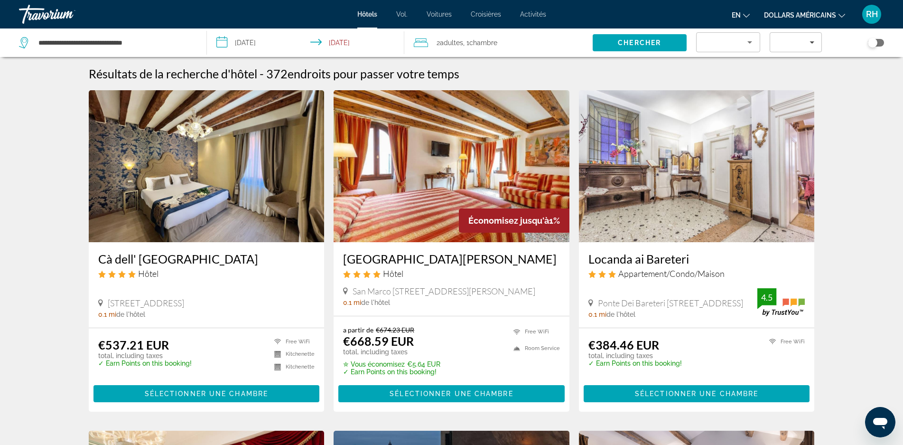 The height and width of the screenshot is (445, 903). Describe the element at coordinates (767, 297) in the screenshot. I see `div: 4.5` at that location.